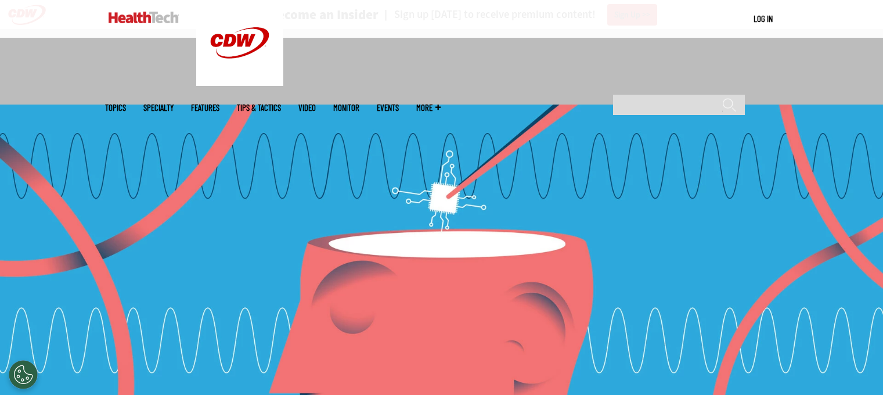 The width and height of the screenshot is (883, 395). Describe the element at coordinates (346, 107) in the screenshot. I see `a: MonITor` at that location.